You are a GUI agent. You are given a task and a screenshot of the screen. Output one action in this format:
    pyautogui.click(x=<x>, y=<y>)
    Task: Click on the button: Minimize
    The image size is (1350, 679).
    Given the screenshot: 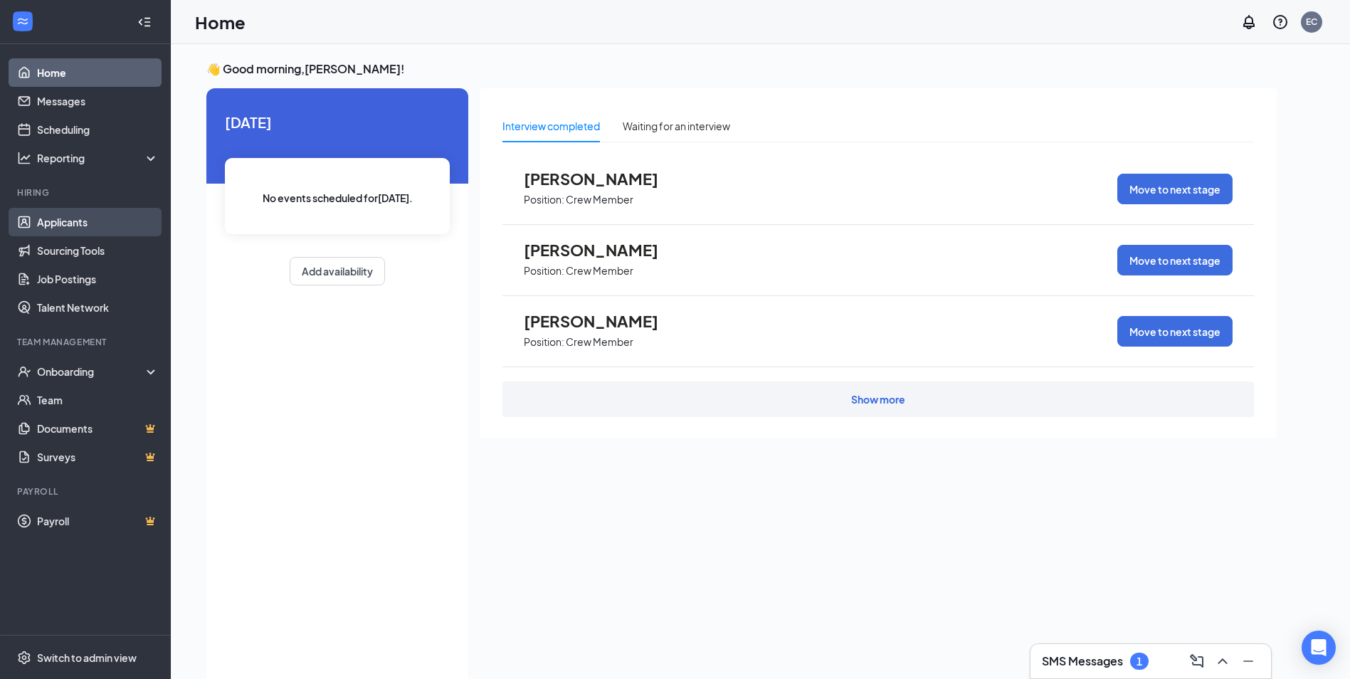 What is the action you would take?
    pyautogui.click(x=1248, y=661)
    